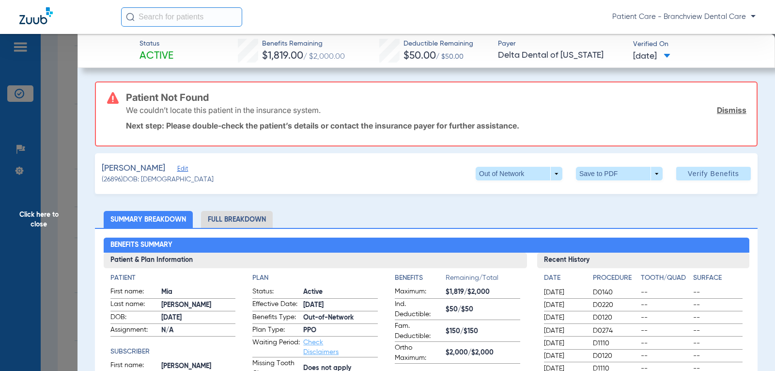 The image size is (775, 371). What do you see at coordinates (619, 173) in the screenshot?
I see `button: Save to PDF` at bounding box center [619, 173].